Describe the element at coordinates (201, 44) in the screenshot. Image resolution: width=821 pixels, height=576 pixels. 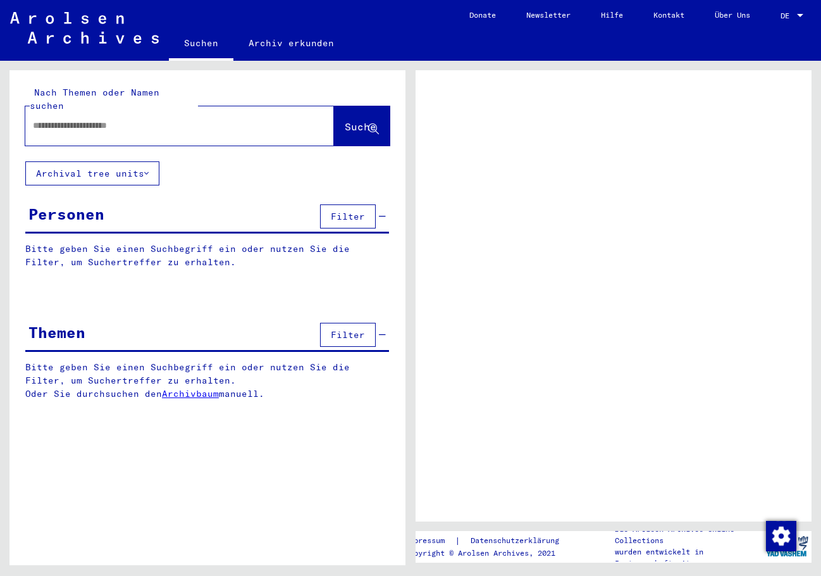
I see `a: Suchen` at that location.